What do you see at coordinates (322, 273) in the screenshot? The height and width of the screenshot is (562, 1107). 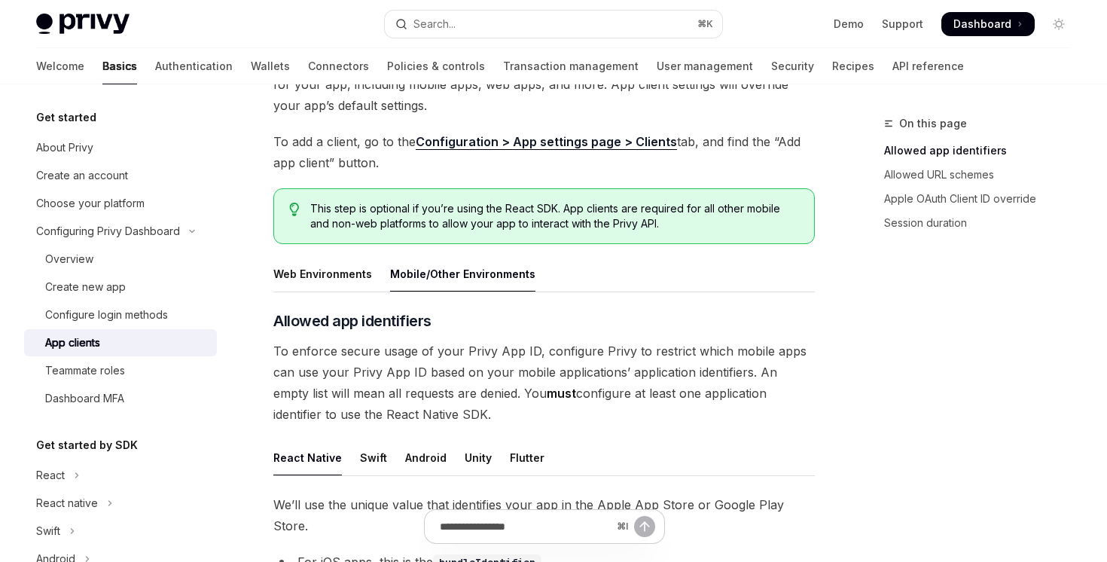 I see `div: Web Environments` at bounding box center [322, 273].